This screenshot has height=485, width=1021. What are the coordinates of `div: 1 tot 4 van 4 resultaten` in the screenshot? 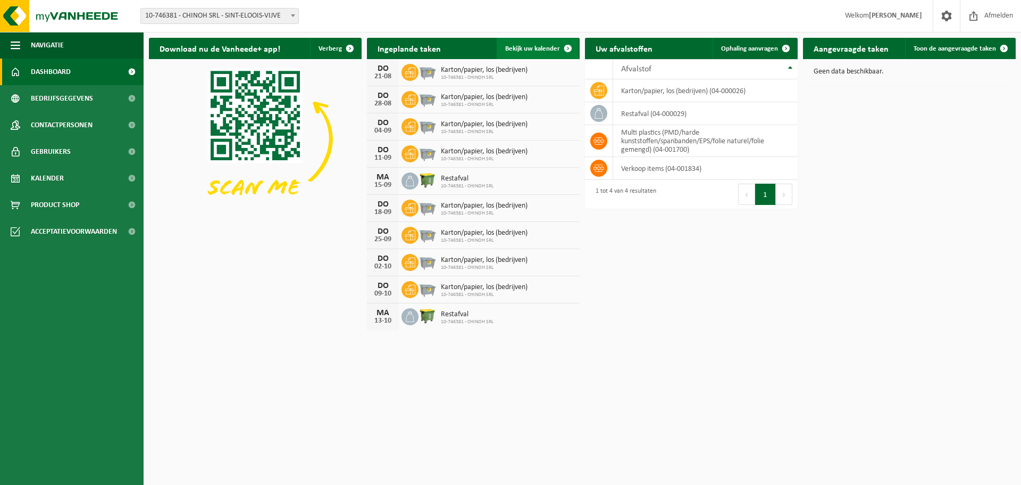 It's located at (623, 194).